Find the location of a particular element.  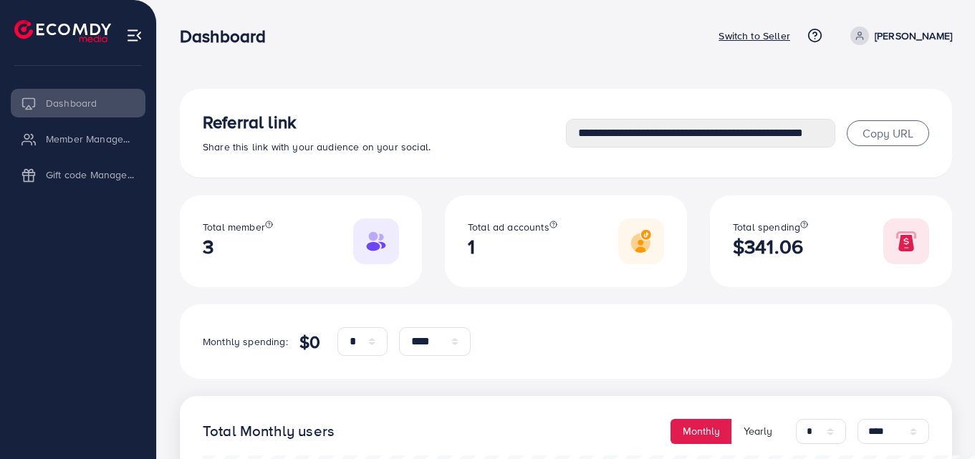

span: Share this link with your audience on your social. is located at coordinates (317, 147).